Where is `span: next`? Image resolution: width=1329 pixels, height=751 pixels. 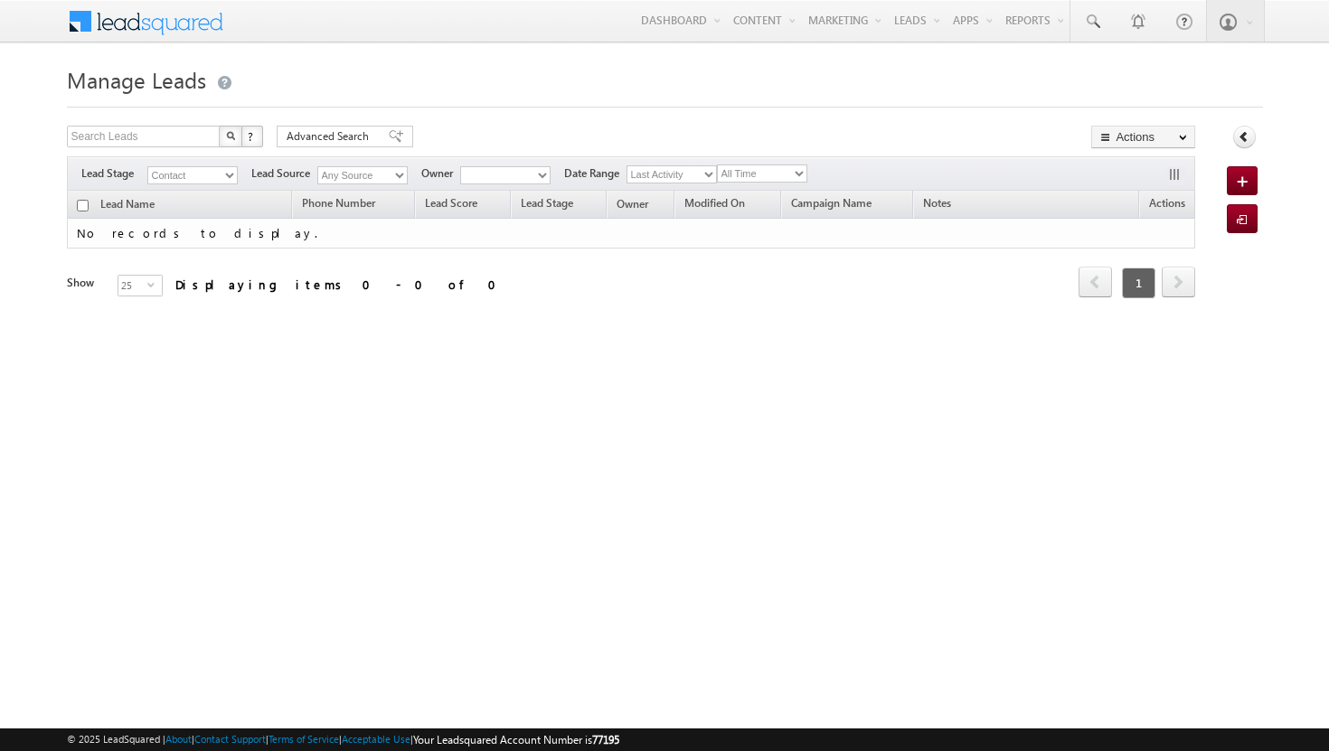 span: next is located at coordinates (1178, 282).